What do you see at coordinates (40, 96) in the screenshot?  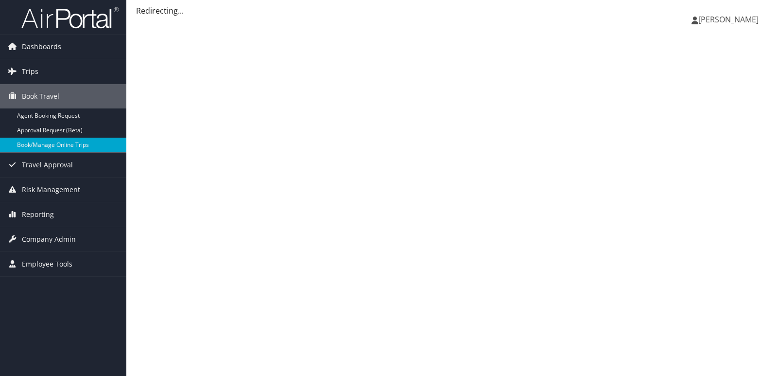 I see `span: Book Travel` at bounding box center [40, 96].